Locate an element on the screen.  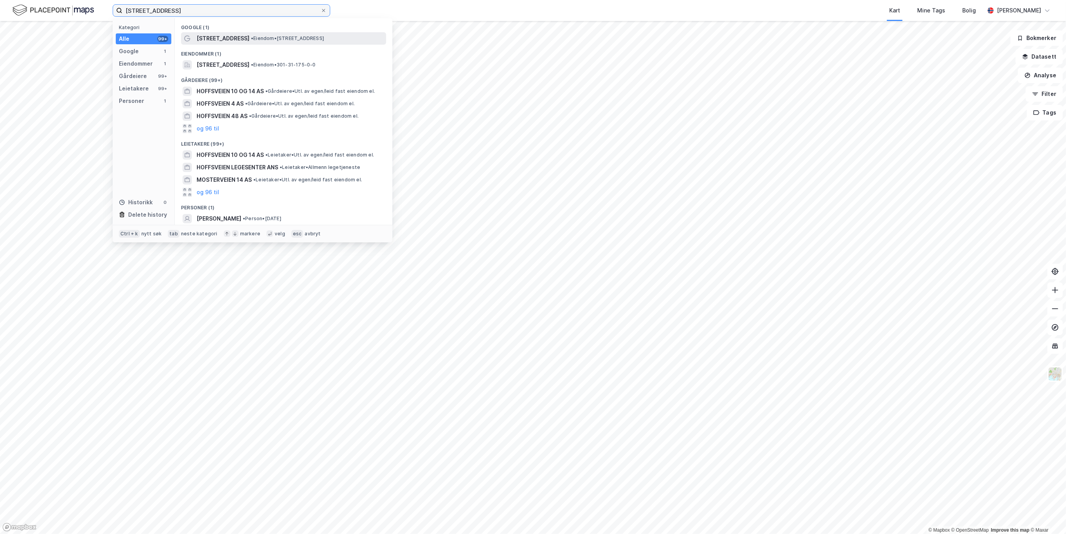
a: Improve this map is located at coordinates (1010, 530).